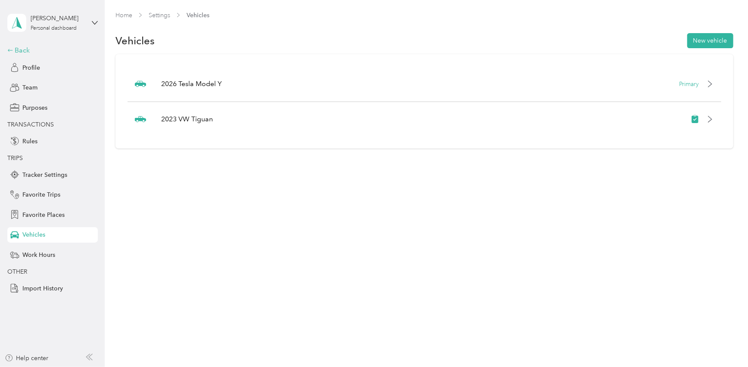 The width and height of the screenshot is (748, 367). Describe the element at coordinates (45, 175) in the screenshot. I see `span: Tracker Settings` at that location.